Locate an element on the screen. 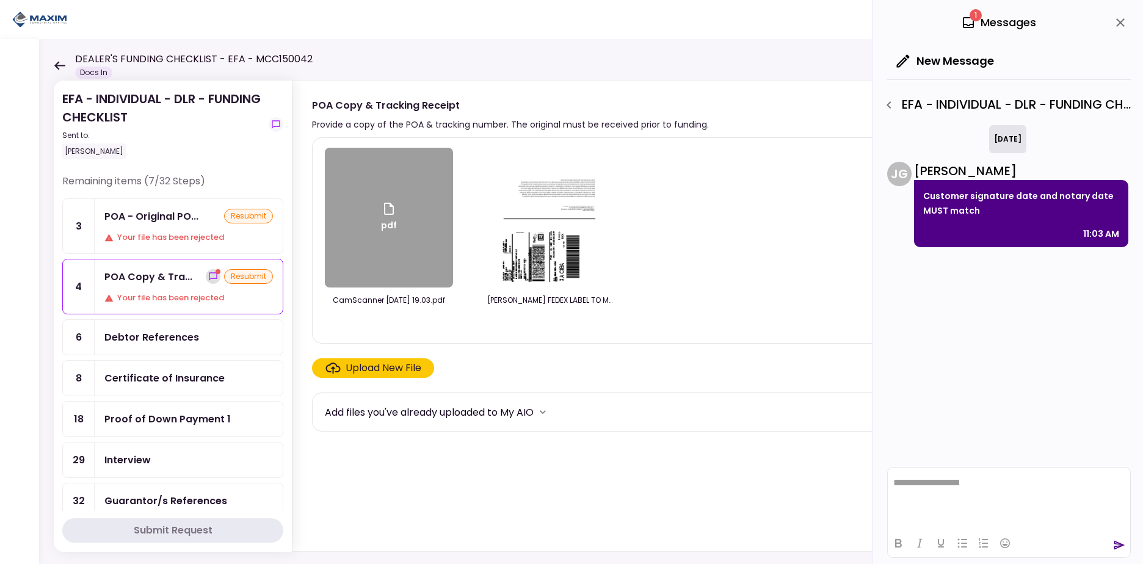 This screenshot has height=564, width=1143. div: EFA - INDIVIDUAL - DLR - FUNDING CHECKLIST - POA - Original POA (not CA or GA) is located at coordinates (1004, 105).